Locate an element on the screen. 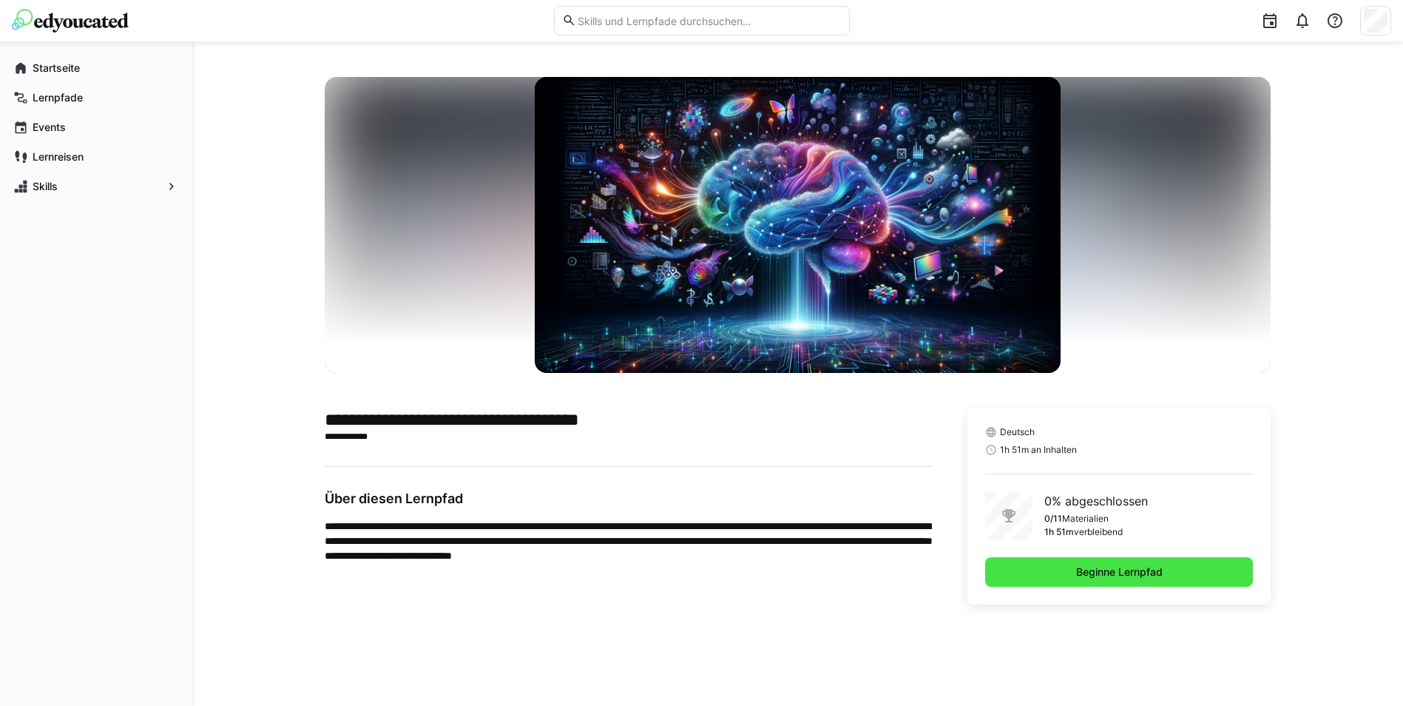  span: 1h 51m an Inhalten is located at coordinates (1038, 450).